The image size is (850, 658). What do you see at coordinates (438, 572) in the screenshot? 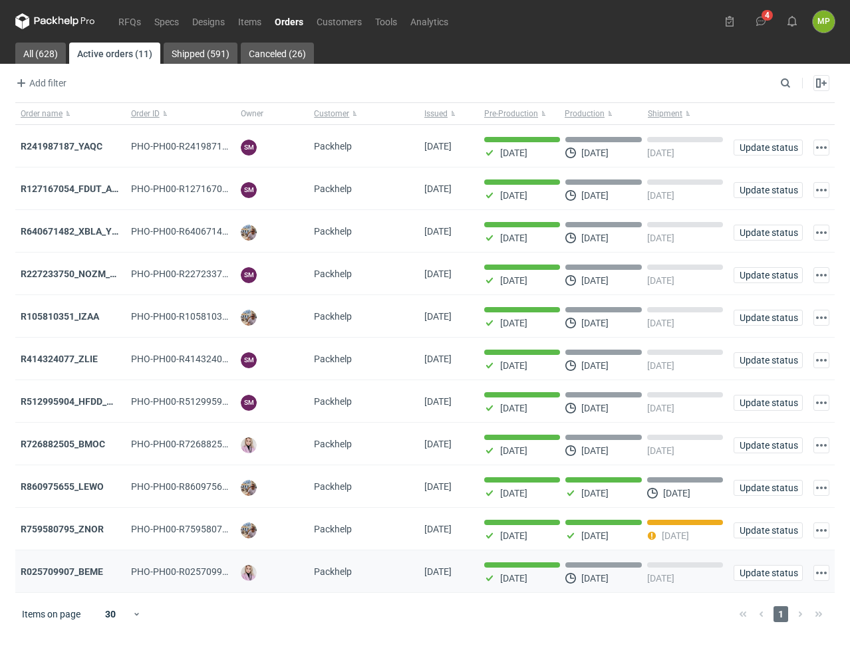
I see `span: 19/08/2025` at bounding box center [438, 572].